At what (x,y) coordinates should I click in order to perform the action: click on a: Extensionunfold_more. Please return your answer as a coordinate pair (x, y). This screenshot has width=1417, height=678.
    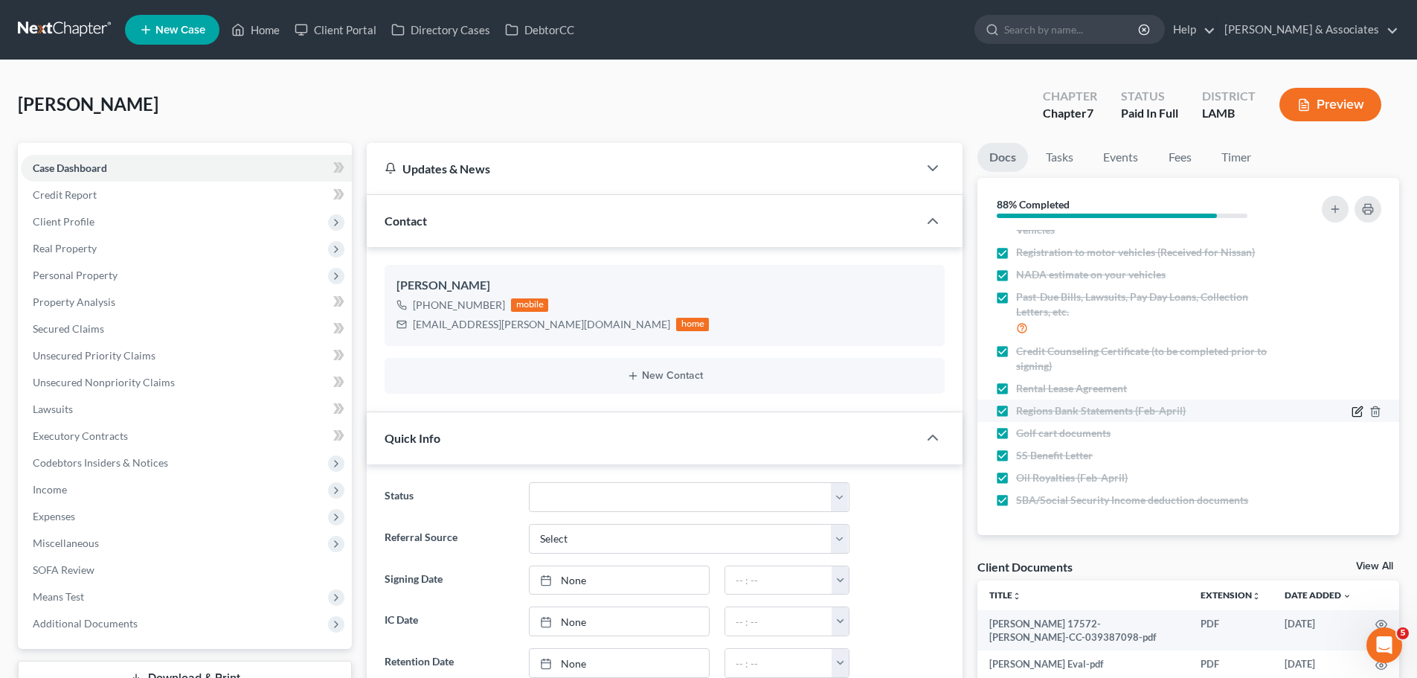
    Looking at the image, I should click on (1230, 594).